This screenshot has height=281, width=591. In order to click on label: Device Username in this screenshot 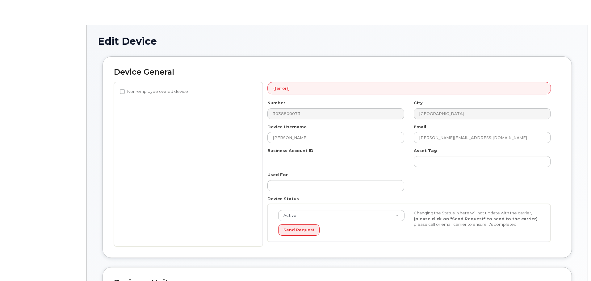, I will do `click(287, 127)`.